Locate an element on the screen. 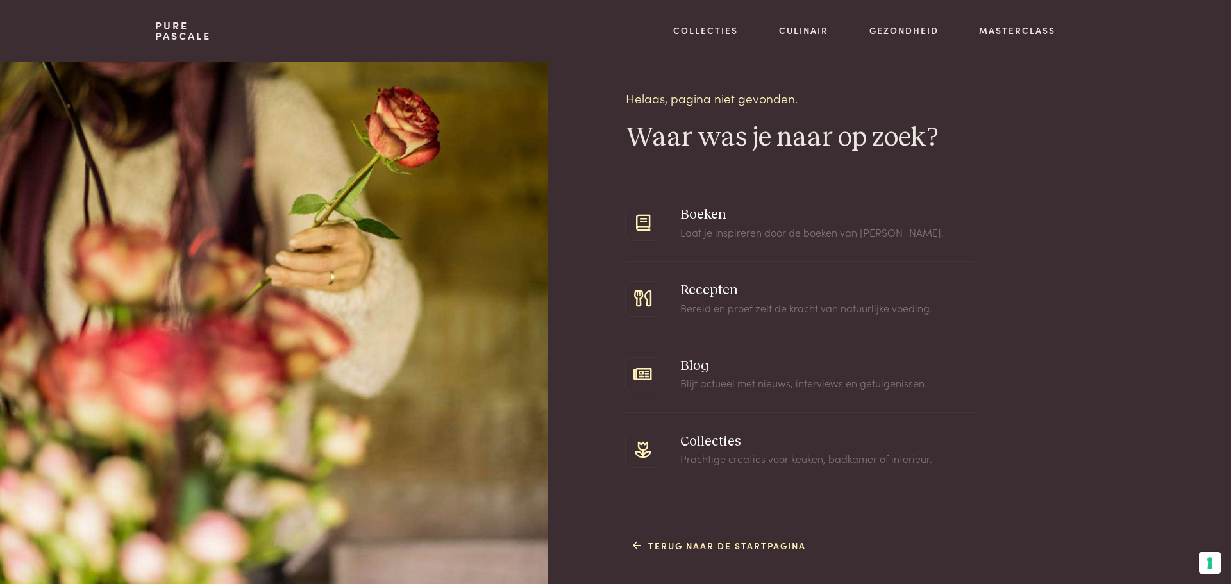 The height and width of the screenshot is (584, 1231). a: Gezondheid is located at coordinates (904, 30).